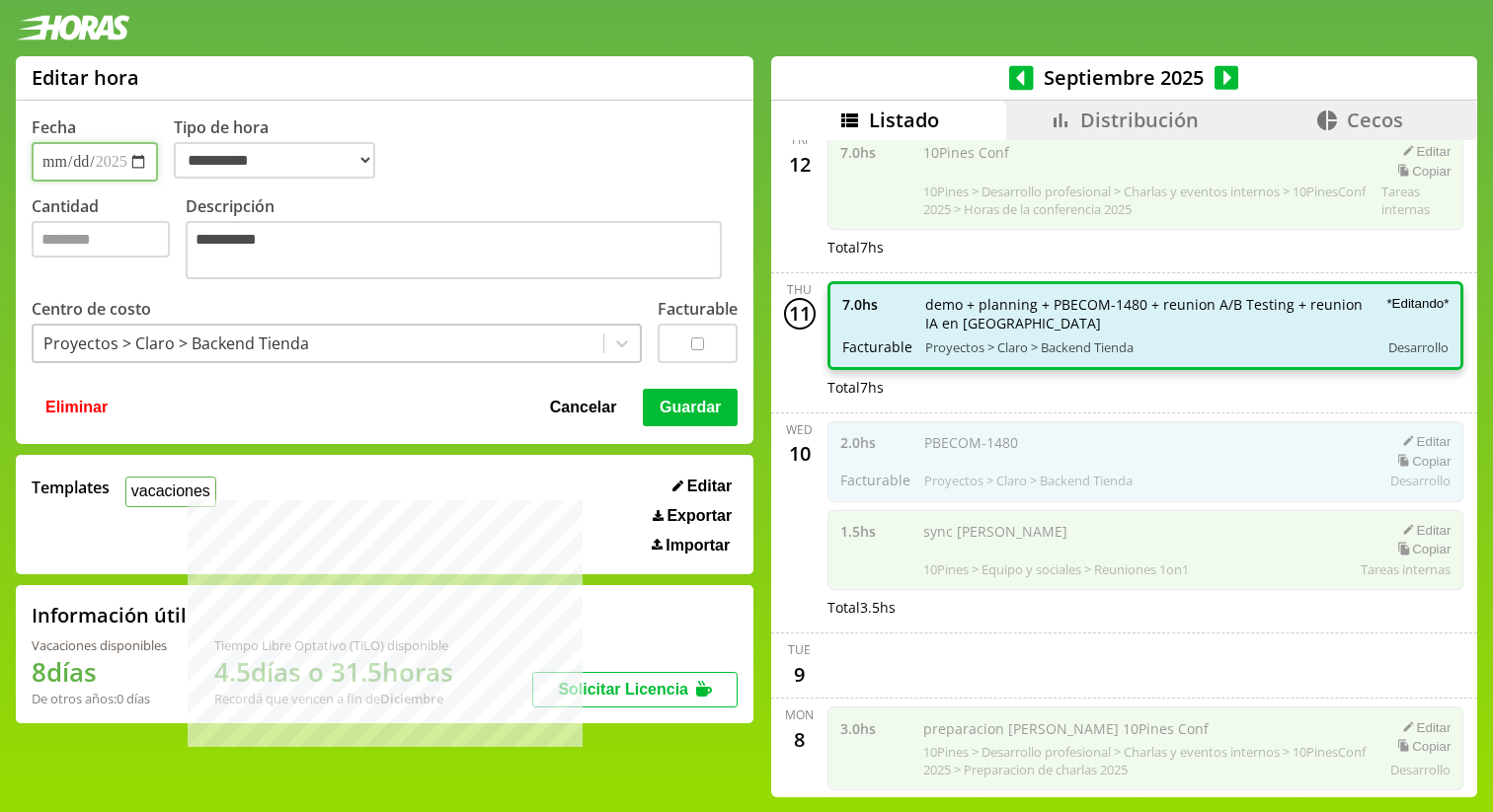 The image size is (1493, 812). What do you see at coordinates (334, 645) in the screenshot?
I see `div: Tiempo Libre Optativo (TiLO) disponible` at bounding box center [334, 645].